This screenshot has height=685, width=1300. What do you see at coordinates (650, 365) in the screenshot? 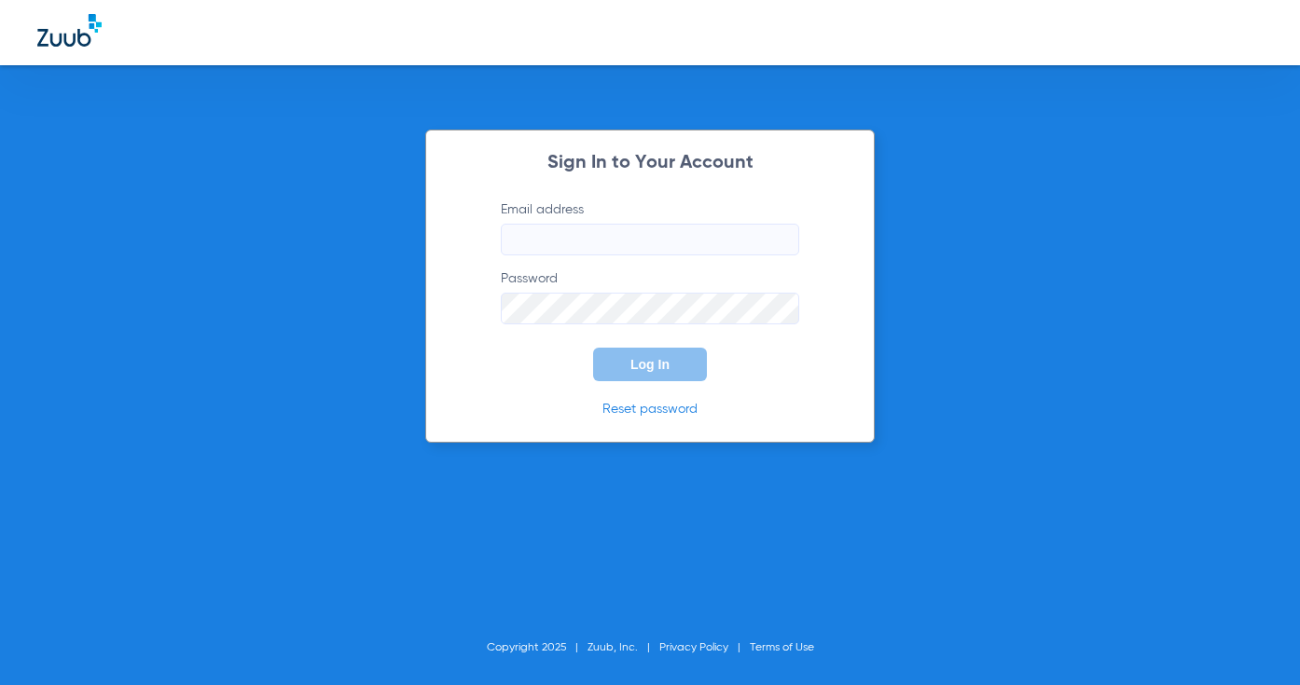
I see `span: Log In` at bounding box center [650, 365].